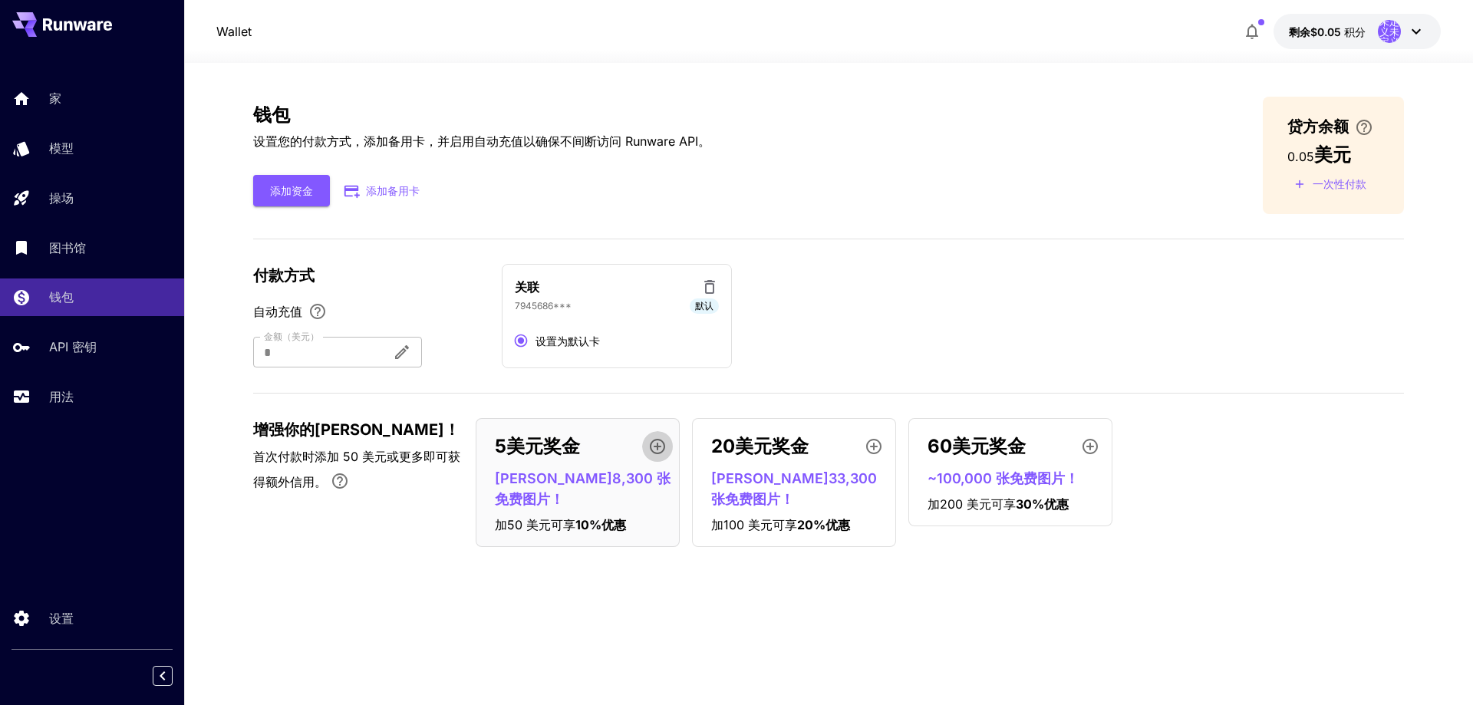 Image resolution: width=1473 pixels, height=705 pixels. Describe the element at coordinates (568, 341) in the screenshot. I see `font: 设置为默认卡` at that location.